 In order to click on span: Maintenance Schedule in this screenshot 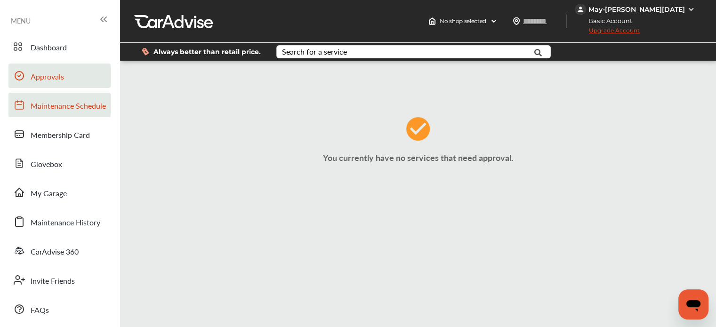, I will do `click(68, 106)`.